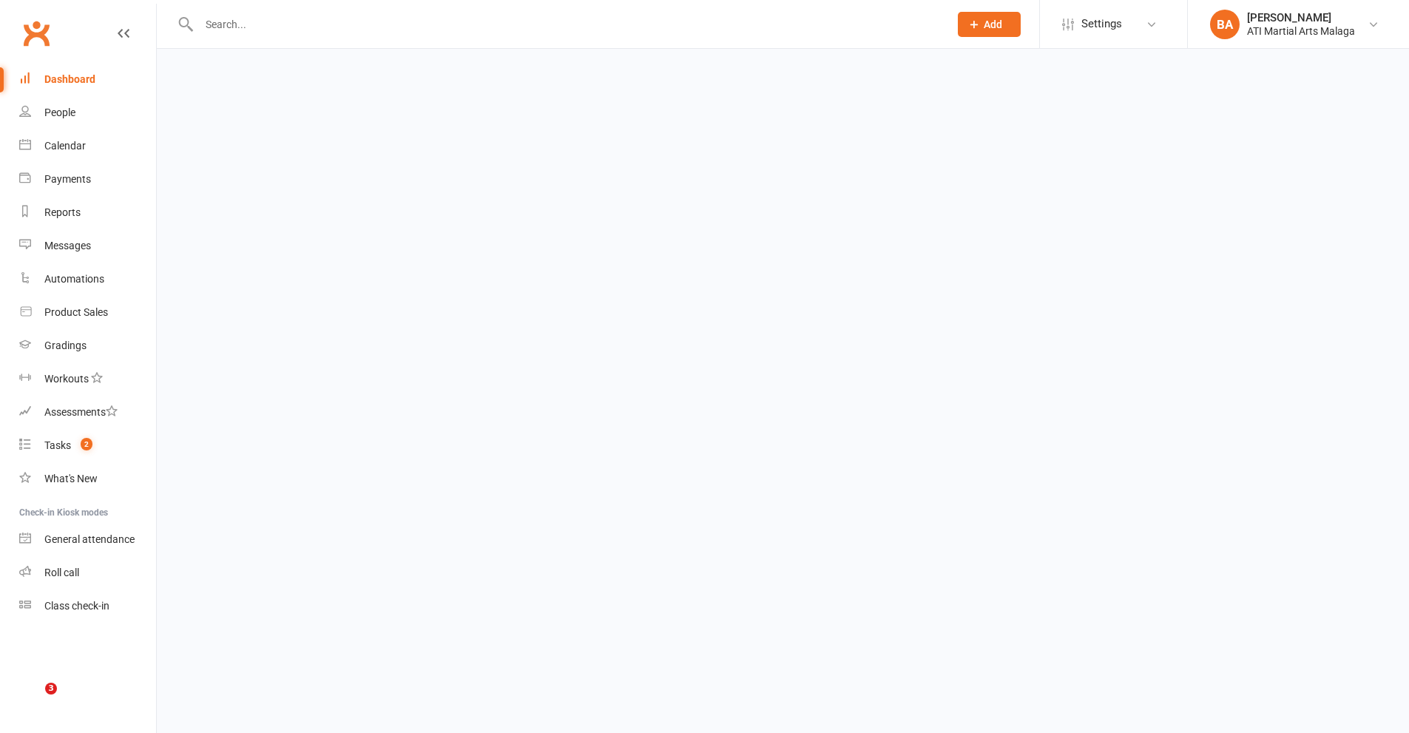  Describe the element at coordinates (74, 279) in the screenshot. I see `div: Automations` at that location.